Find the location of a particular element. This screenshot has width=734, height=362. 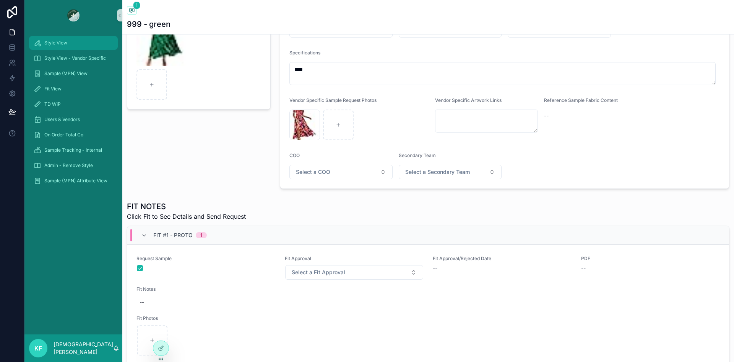

span: Select a COO is located at coordinates (313, 172).